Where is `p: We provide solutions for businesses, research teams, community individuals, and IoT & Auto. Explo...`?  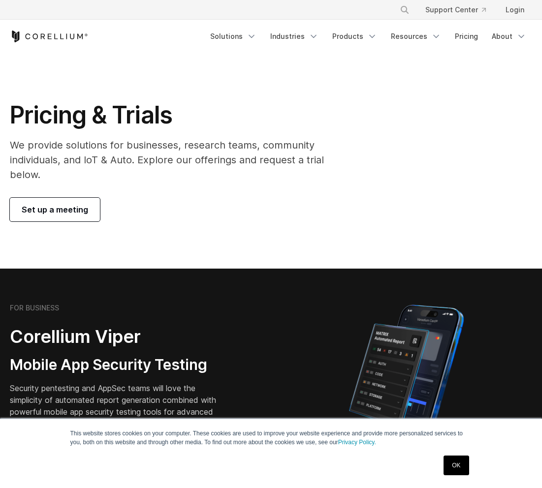
p: We provide solutions for businesses, research teams, community individuals, and IoT & Auto. Explo... is located at coordinates (181, 160).